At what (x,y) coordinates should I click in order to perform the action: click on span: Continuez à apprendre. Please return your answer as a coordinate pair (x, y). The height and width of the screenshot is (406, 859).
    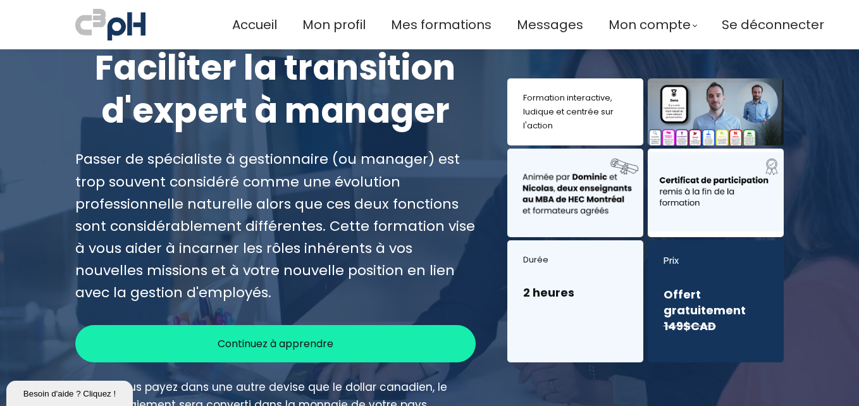
    Looking at the image, I should click on (275, 343).